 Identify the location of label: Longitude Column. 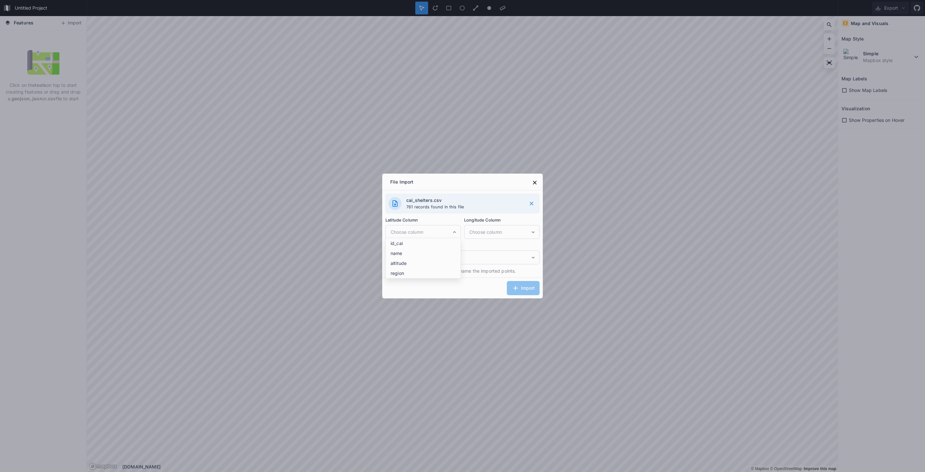
(502, 220).